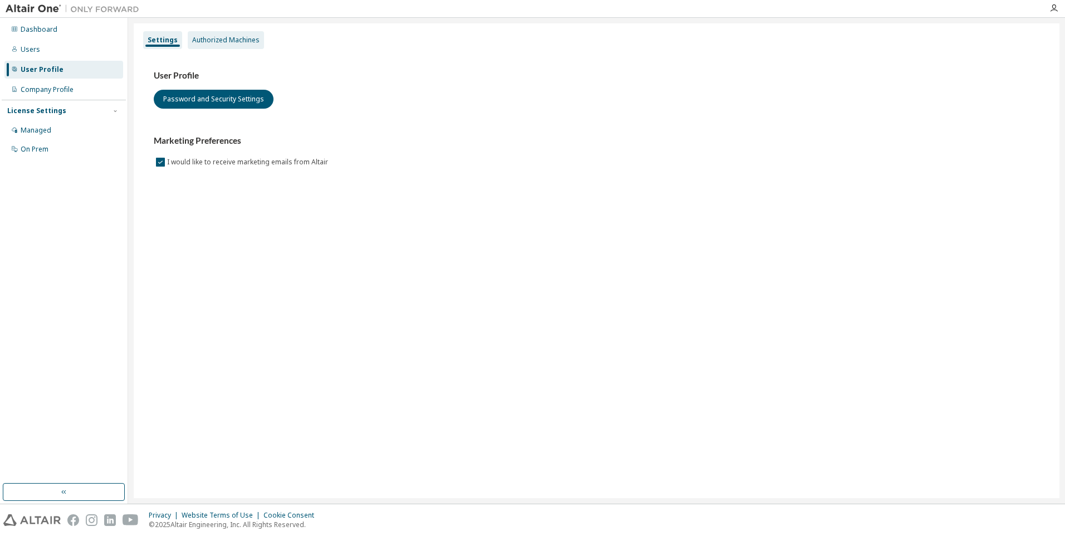  I want to click on div: Settings, so click(163, 40).